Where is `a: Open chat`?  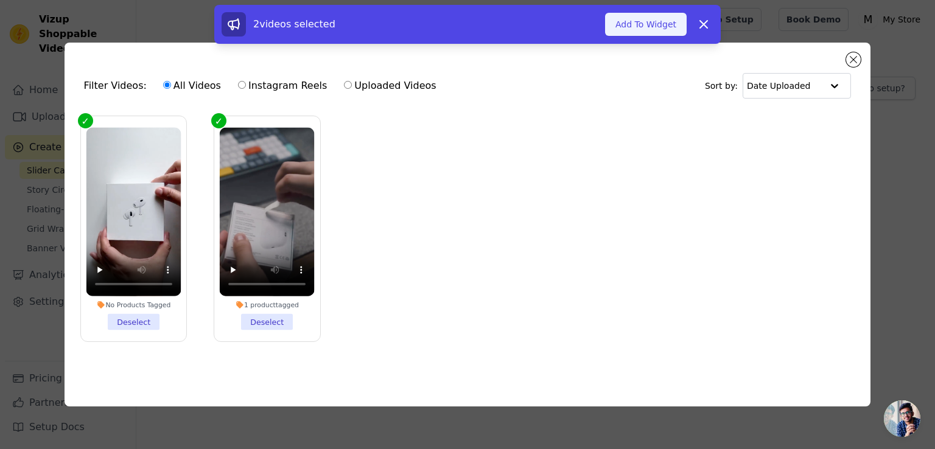
a: Open chat is located at coordinates (902, 419).